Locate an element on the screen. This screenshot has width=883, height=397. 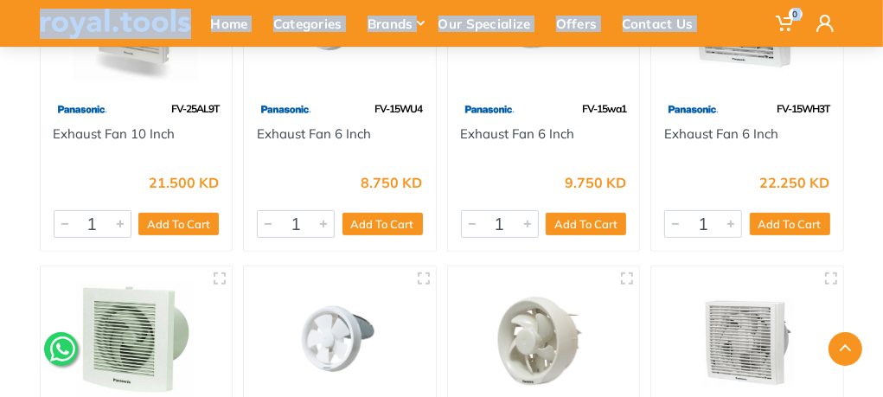
span: FV-15WH3T is located at coordinates (804, 108).